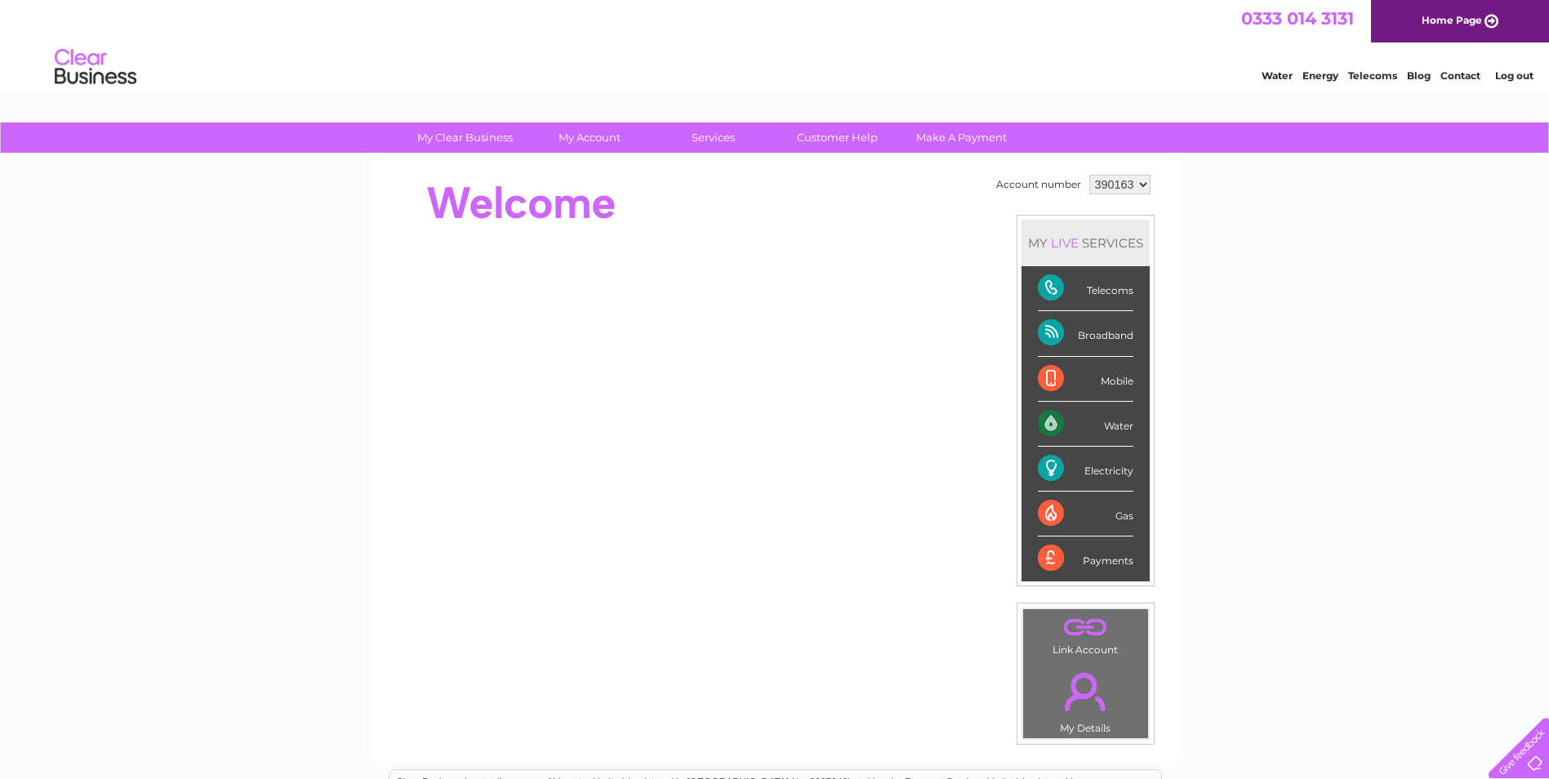 Image resolution: width=1549 pixels, height=779 pixels. I want to click on div: LIVE, so click(1065, 243).